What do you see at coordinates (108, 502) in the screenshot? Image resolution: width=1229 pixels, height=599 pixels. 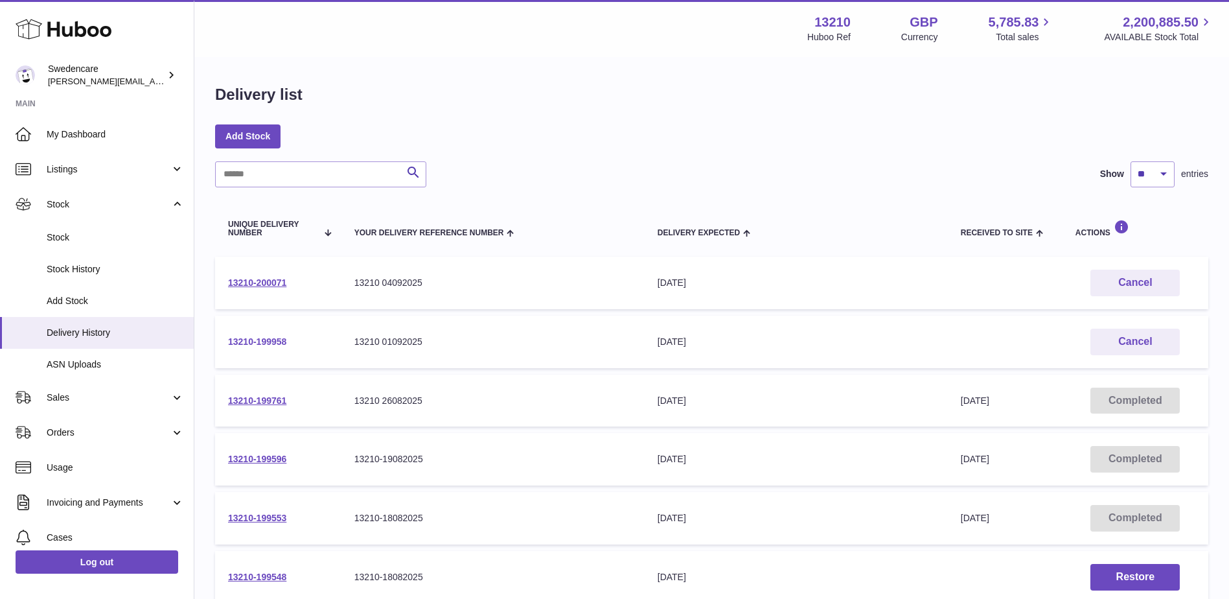 I see `span: Invoicing and Payments` at bounding box center [108, 502].